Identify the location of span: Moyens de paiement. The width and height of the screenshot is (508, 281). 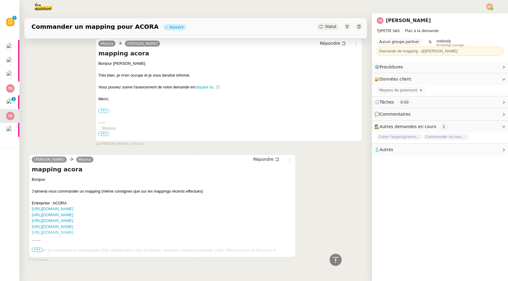
(400, 90).